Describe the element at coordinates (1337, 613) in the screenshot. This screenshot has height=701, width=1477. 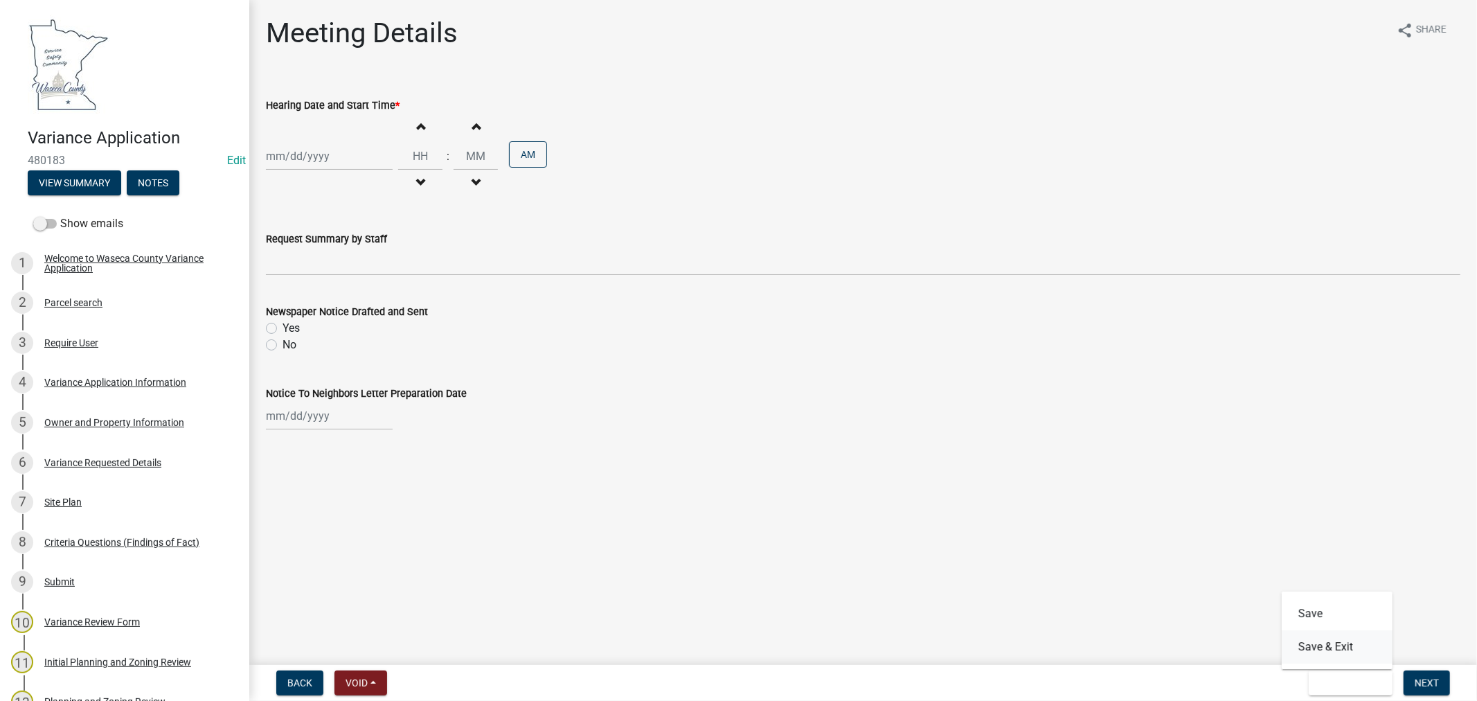
I see `button: Save` at that location.